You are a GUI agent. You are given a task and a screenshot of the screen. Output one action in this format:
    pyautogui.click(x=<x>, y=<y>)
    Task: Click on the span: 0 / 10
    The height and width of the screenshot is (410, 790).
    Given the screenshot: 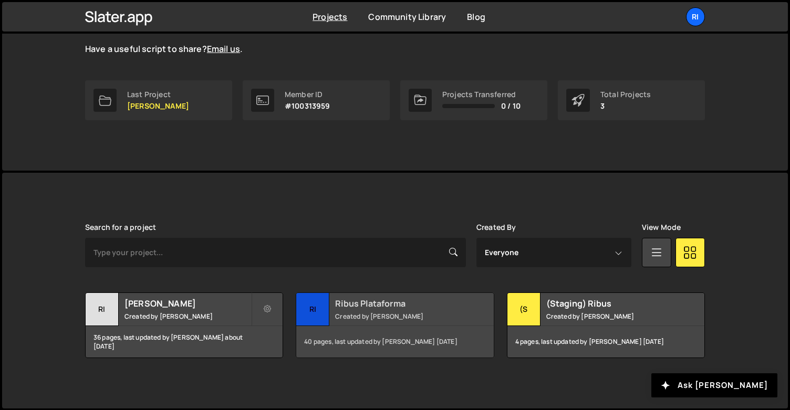 What is the action you would take?
    pyautogui.click(x=510, y=106)
    